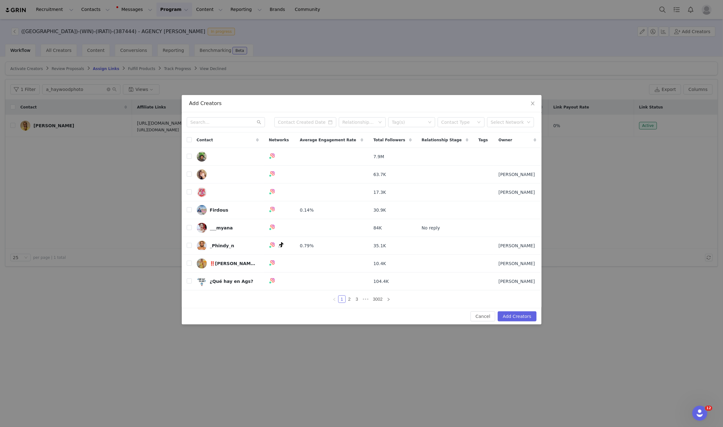  I want to click on img: fe08500a-8e1c-4e3b-9fdb-b51665011261.jpg, so click(202, 192).